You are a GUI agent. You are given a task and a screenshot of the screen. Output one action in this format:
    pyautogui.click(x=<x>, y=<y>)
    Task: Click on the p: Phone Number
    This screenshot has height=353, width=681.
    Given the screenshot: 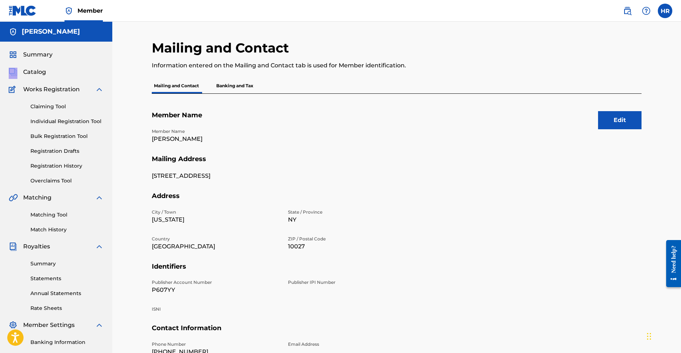 What is the action you would take?
    pyautogui.click(x=216, y=345)
    